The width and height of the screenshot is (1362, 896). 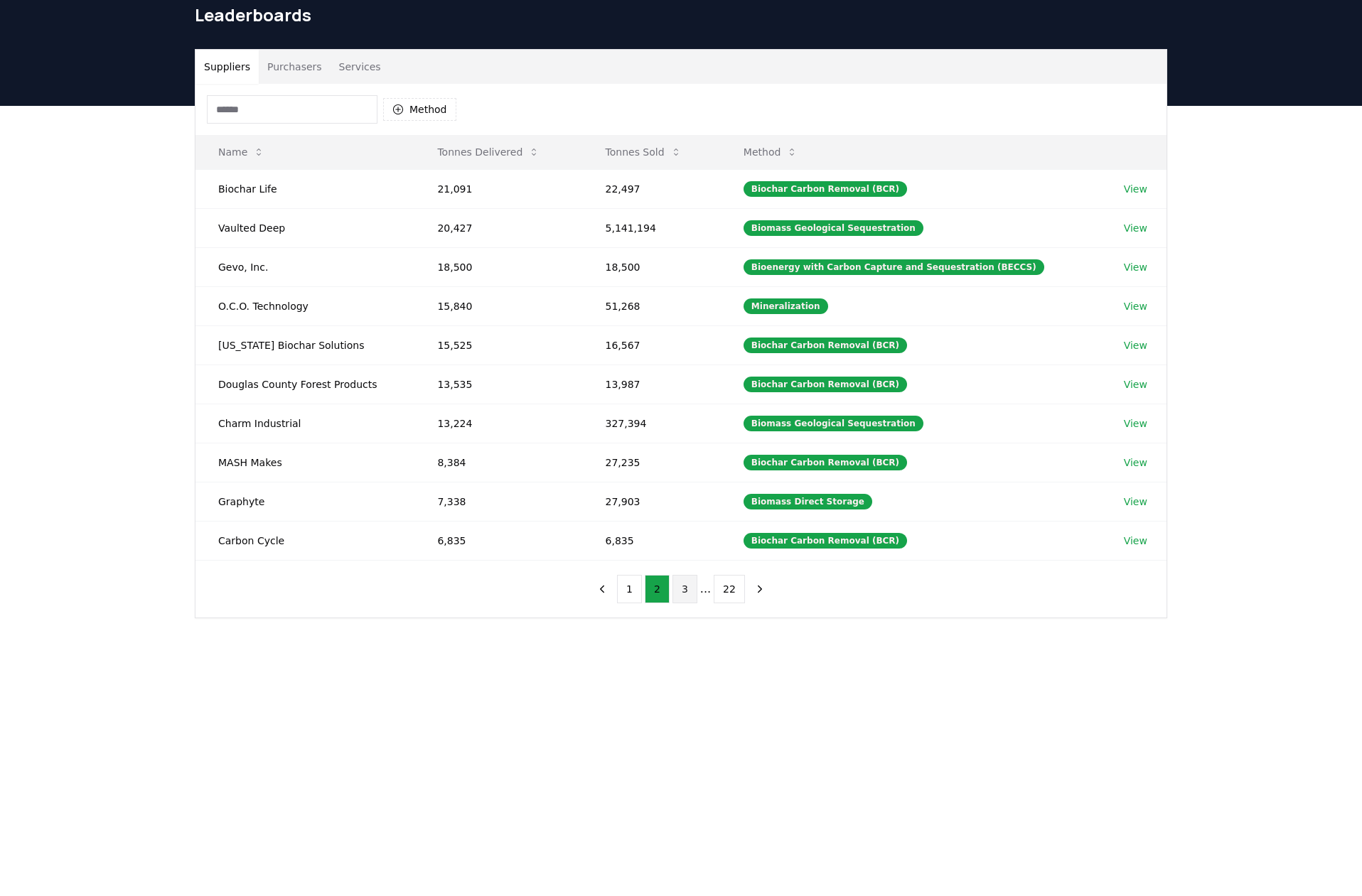 What do you see at coordinates (498, 188) in the screenshot?
I see `td: 21,091` at bounding box center [498, 188].